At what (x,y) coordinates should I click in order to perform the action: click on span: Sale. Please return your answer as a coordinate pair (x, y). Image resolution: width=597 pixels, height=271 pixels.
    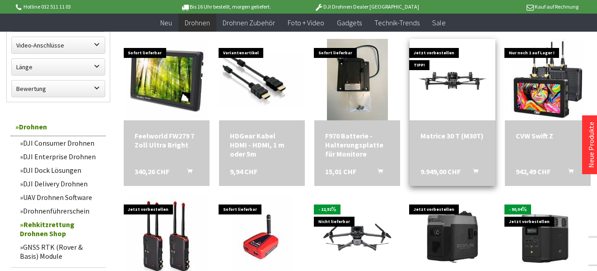
    Looking at the image, I should click on (439, 23).